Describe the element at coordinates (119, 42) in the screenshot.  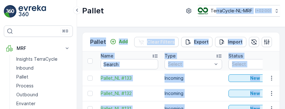
I see `button: Add` at that location.